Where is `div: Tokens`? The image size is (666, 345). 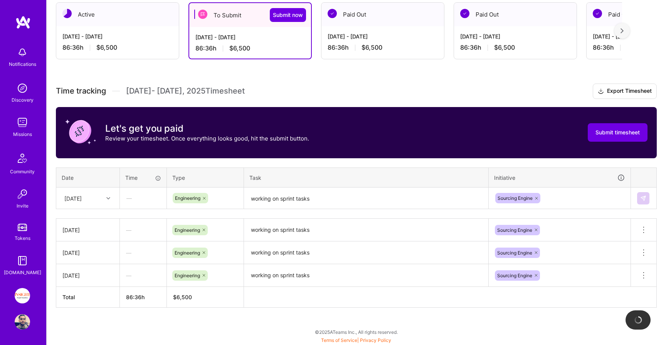 div: Tokens is located at coordinates (22, 238).